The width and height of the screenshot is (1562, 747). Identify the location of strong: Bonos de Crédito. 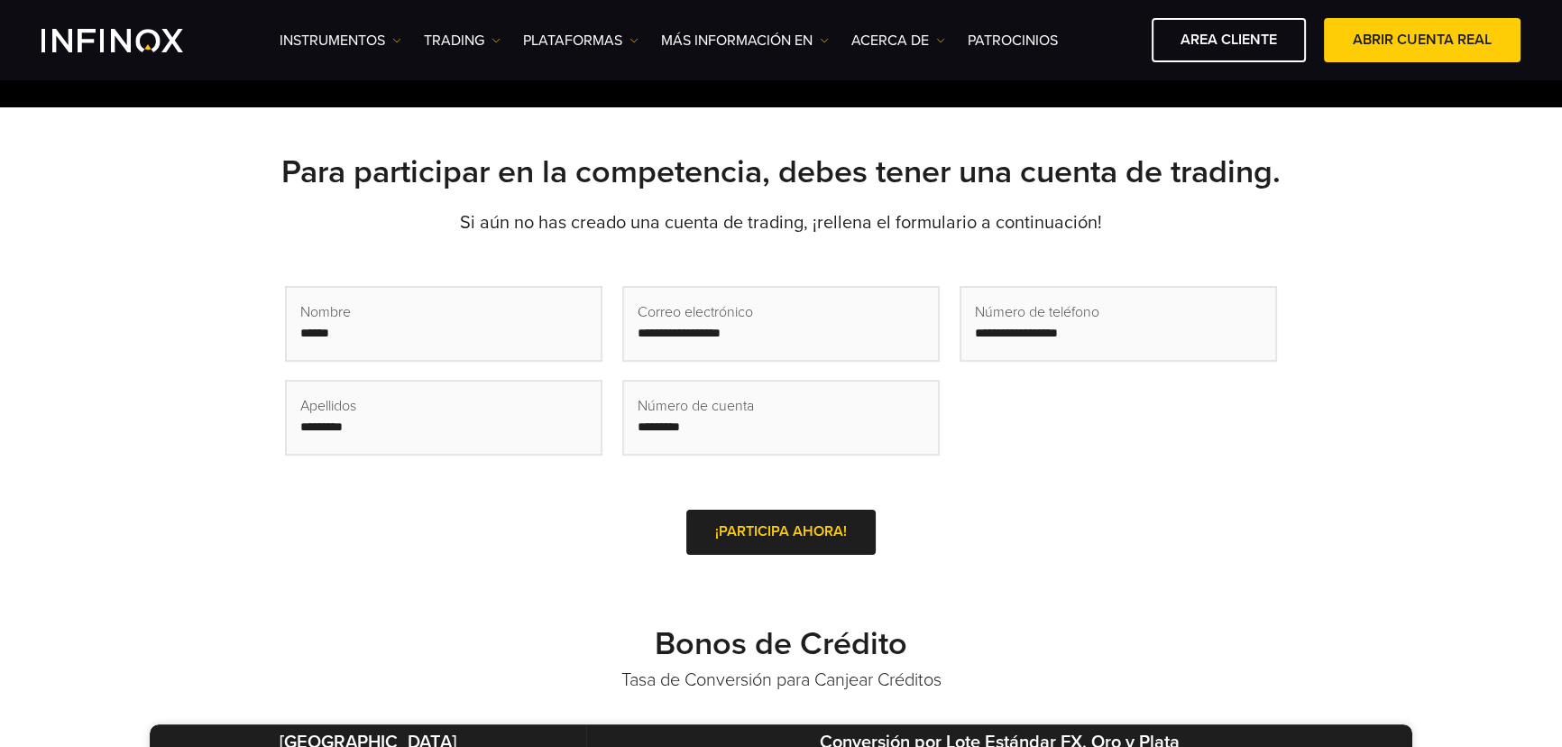
(781, 643).